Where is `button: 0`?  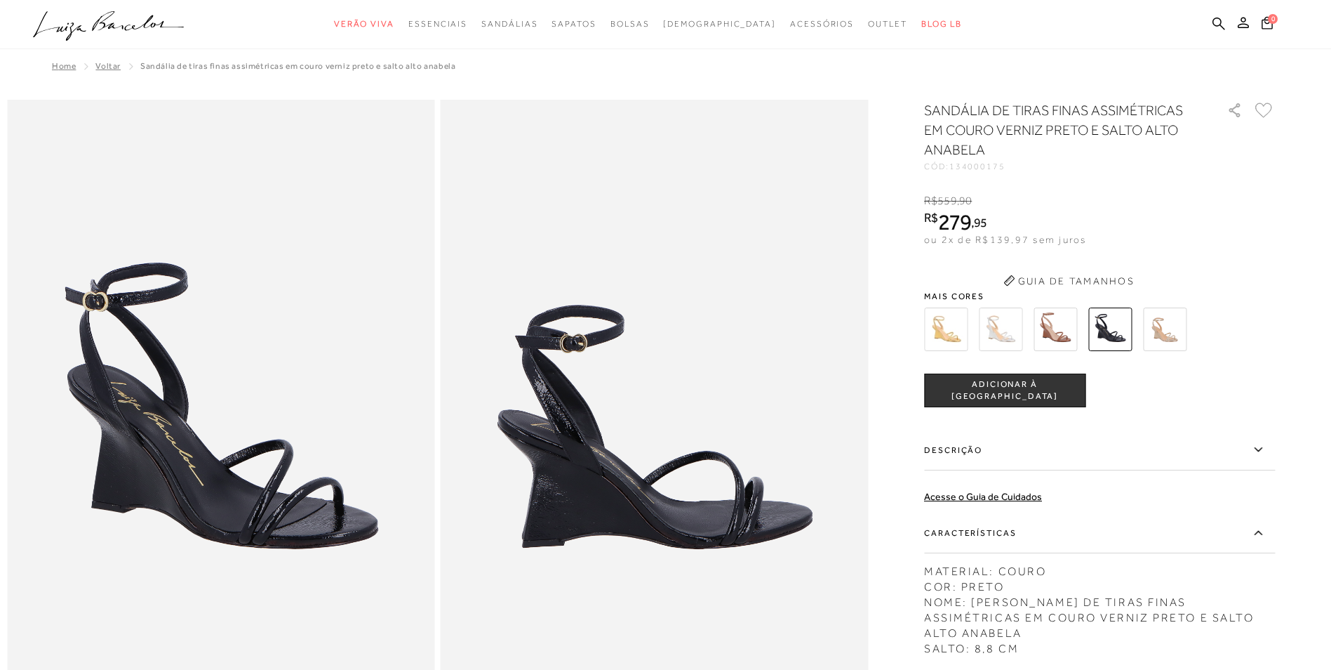 button: 0 is located at coordinates (1268, 25).